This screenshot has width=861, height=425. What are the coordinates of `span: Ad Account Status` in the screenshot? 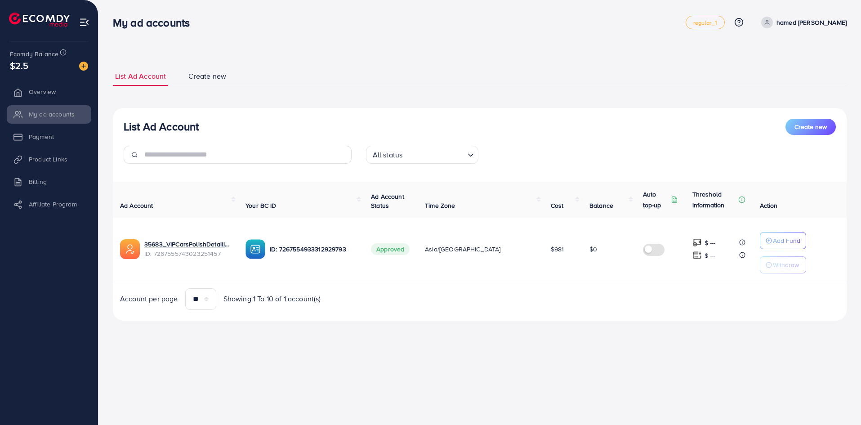 It's located at (387, 201).